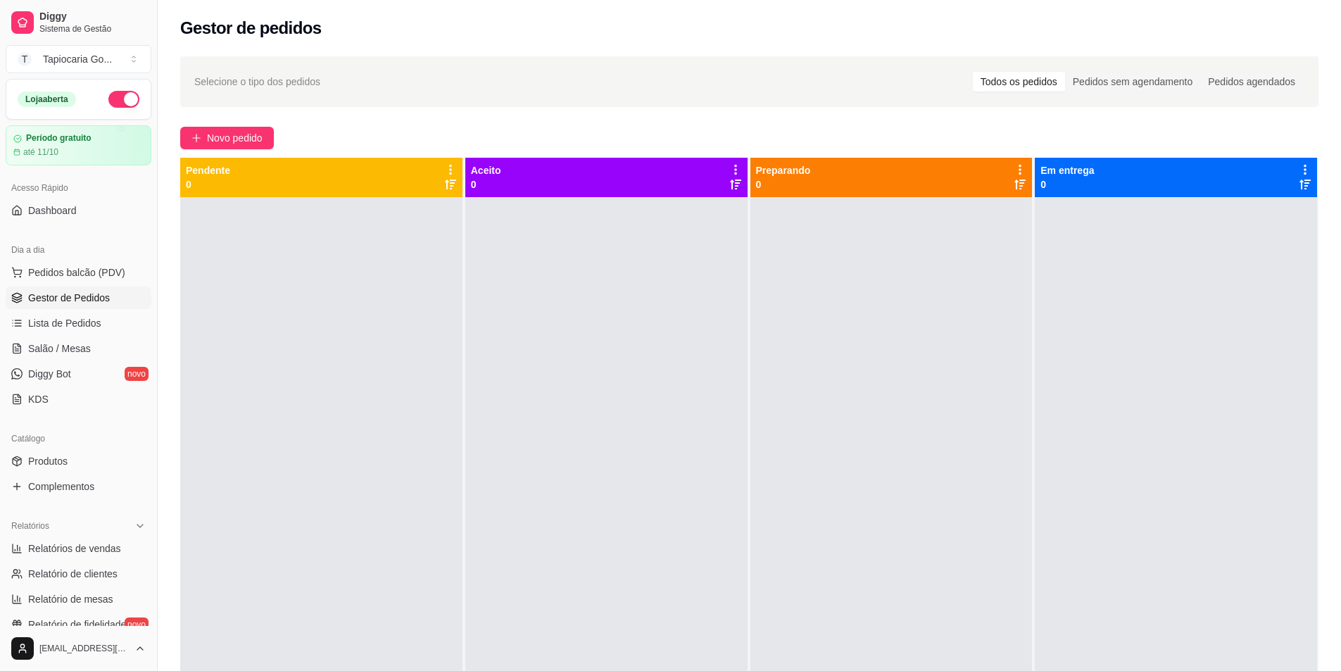 The image size is (1341, 671). What do you see at coordinates (78, 59) in the screenshot?
I see `button: Select a team` at bounding box center [78, 59].